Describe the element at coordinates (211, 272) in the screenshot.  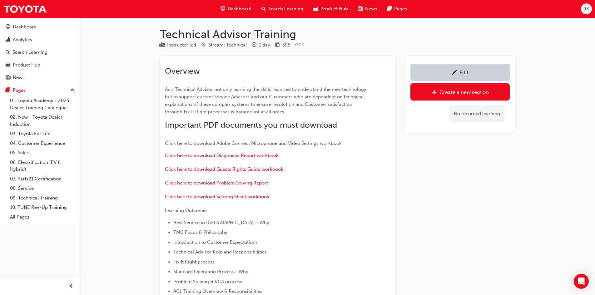
I see `span: Standard Operating Process - Why` at that location.